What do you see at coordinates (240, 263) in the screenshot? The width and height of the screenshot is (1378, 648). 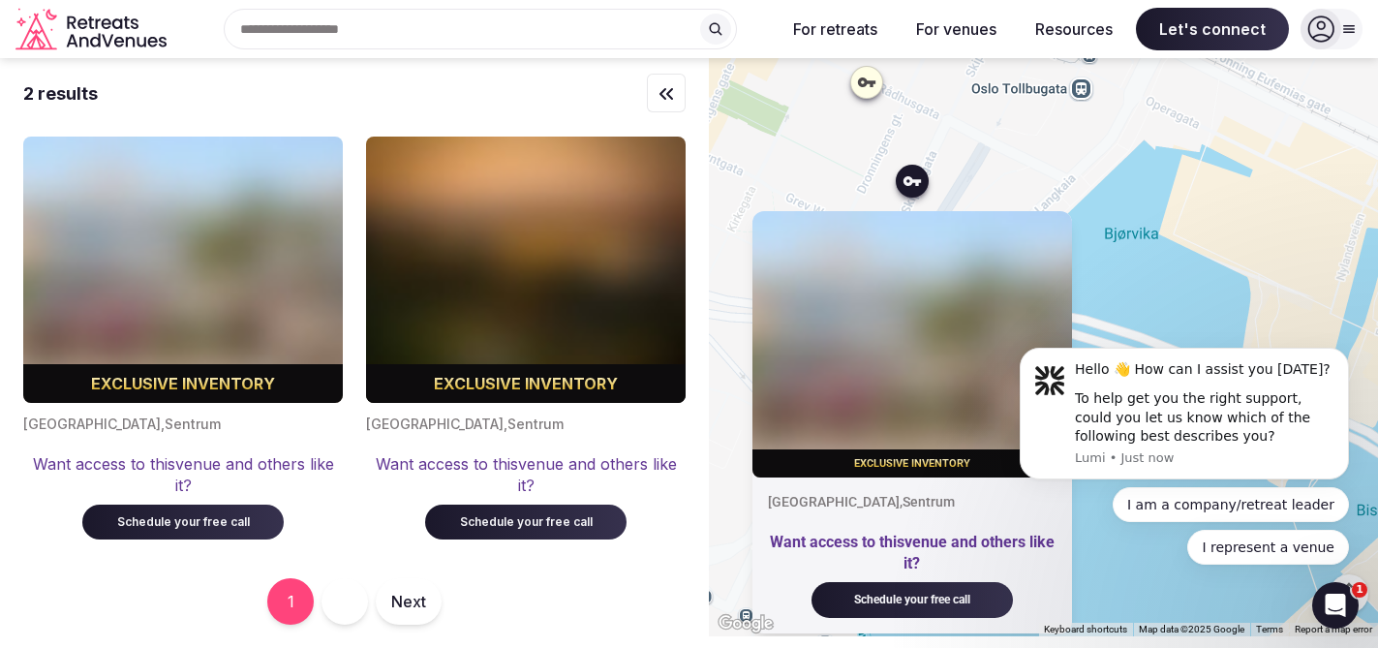 I see `button: Quick reply: I am a company/retreat leader` at bounding box center [240, 263].